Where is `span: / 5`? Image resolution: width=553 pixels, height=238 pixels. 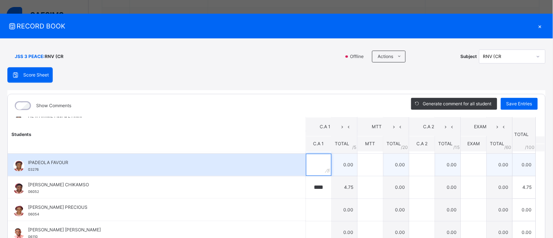 span: / 5 is located at coordinates (355, 147).